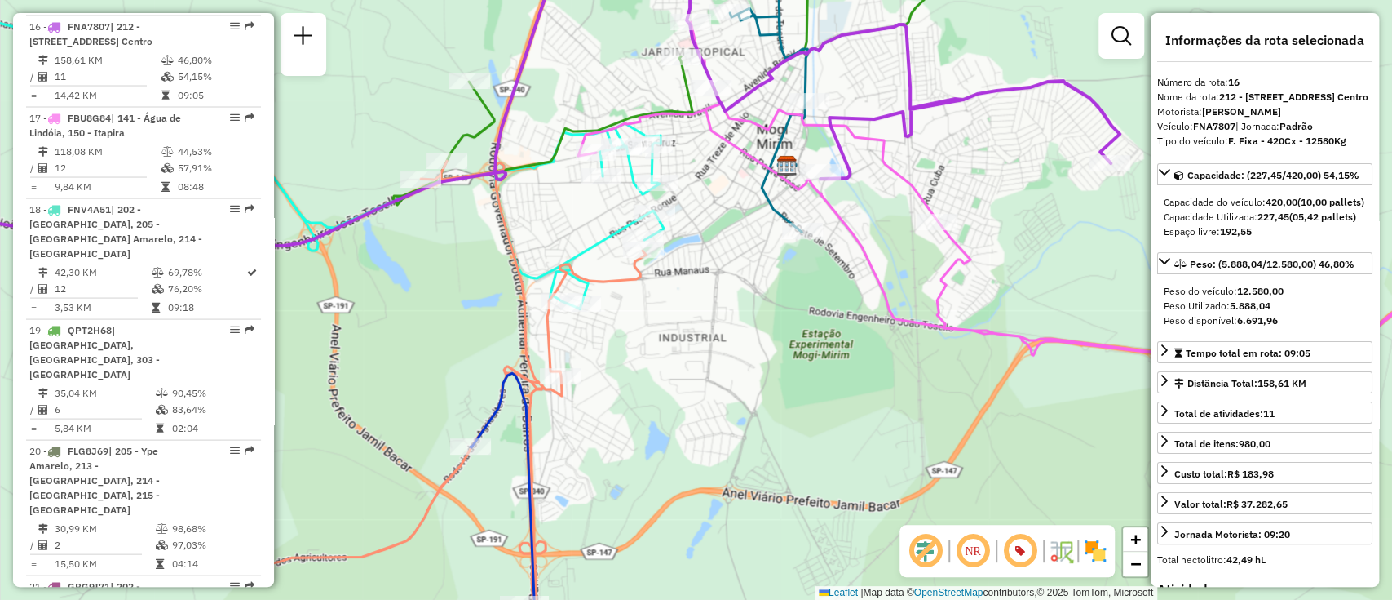 The width and height of the screenshot is (1392, 600). Describe the element at coordinates (1135, 564) in the screenshot. I see `a: Zoom out` at that location.